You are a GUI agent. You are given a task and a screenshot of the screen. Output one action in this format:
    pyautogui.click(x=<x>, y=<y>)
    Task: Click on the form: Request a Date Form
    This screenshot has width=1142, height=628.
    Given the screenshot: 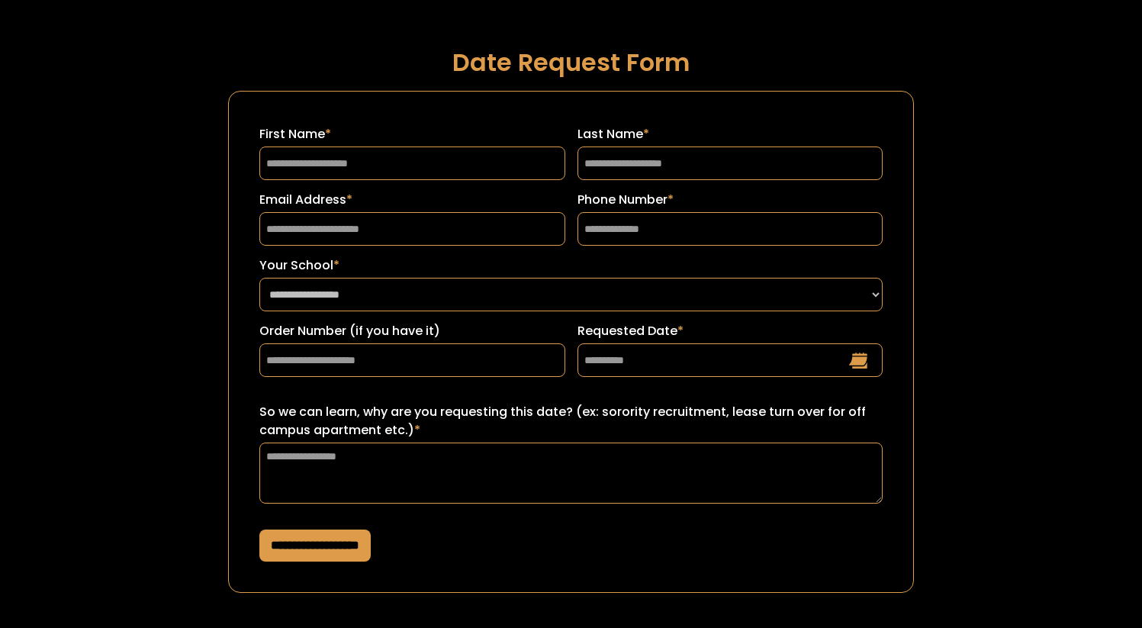 What is the action you would take?
    pyautogui.click(x=570, y=342)
    